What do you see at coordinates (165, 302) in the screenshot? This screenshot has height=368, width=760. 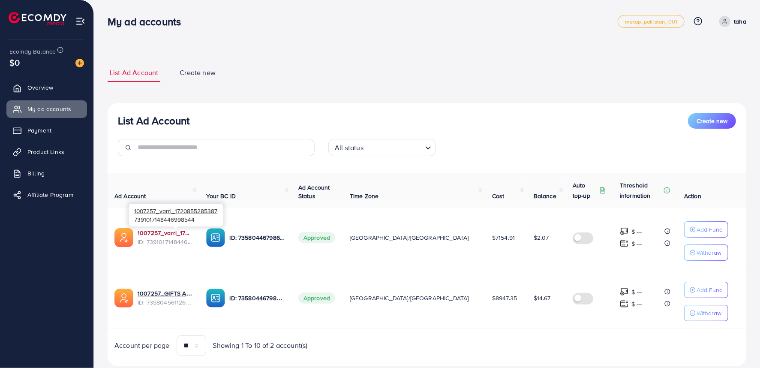 I see `span: ID: 7358045611263918081` at bounding box center [165, 302].